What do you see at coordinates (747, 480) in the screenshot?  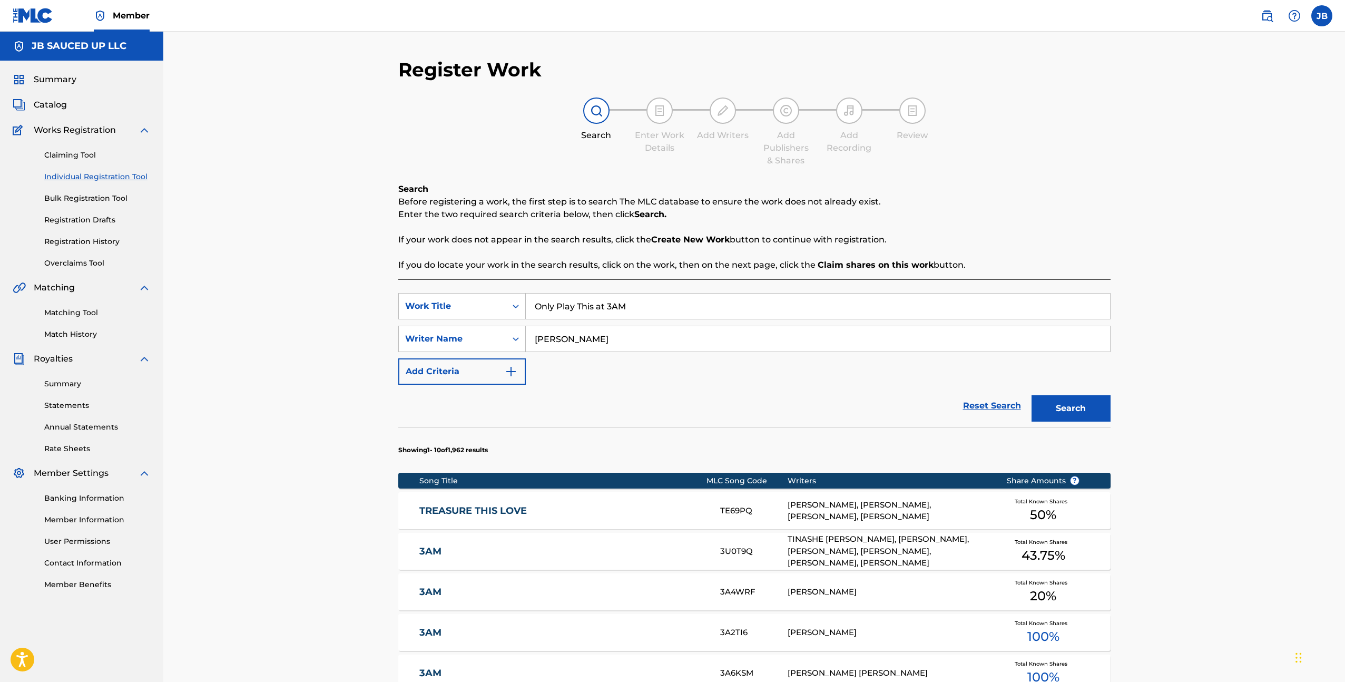 I see `div: MLC Song Code` at bounding box center [747, 480].